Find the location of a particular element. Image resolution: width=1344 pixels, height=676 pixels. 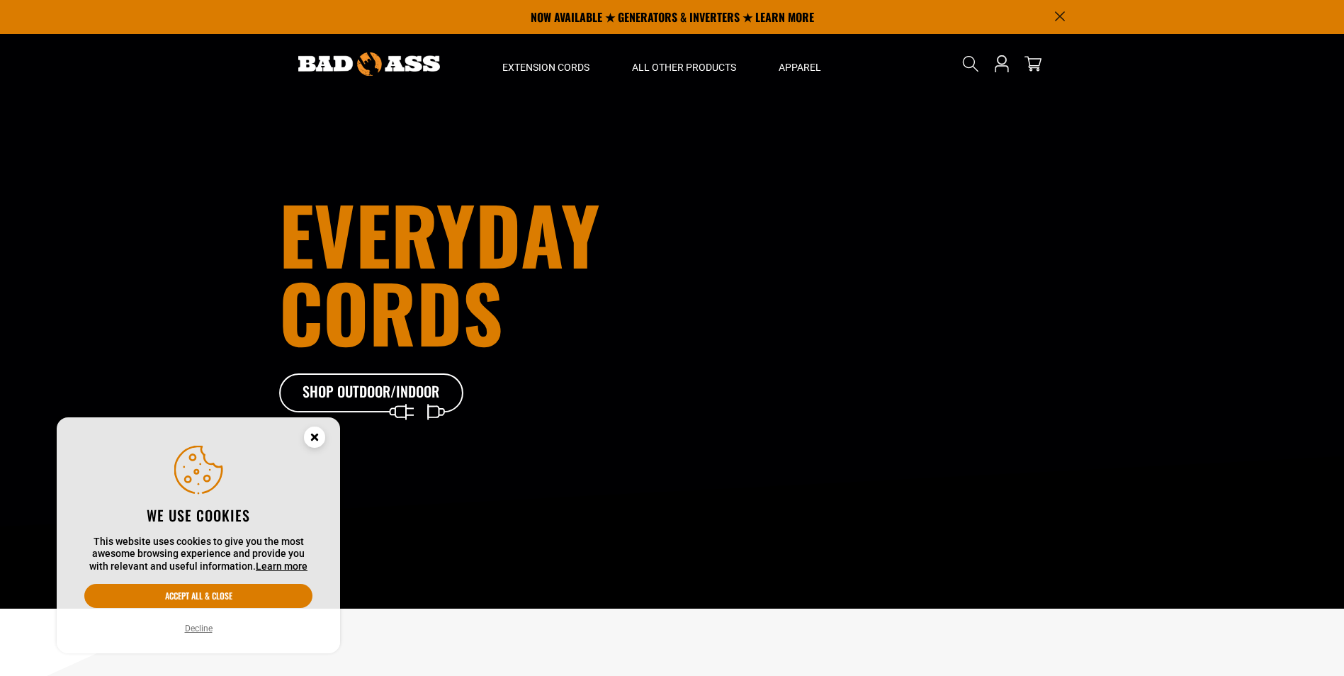

span: Extension Cords is located at coordinates (545, 67).